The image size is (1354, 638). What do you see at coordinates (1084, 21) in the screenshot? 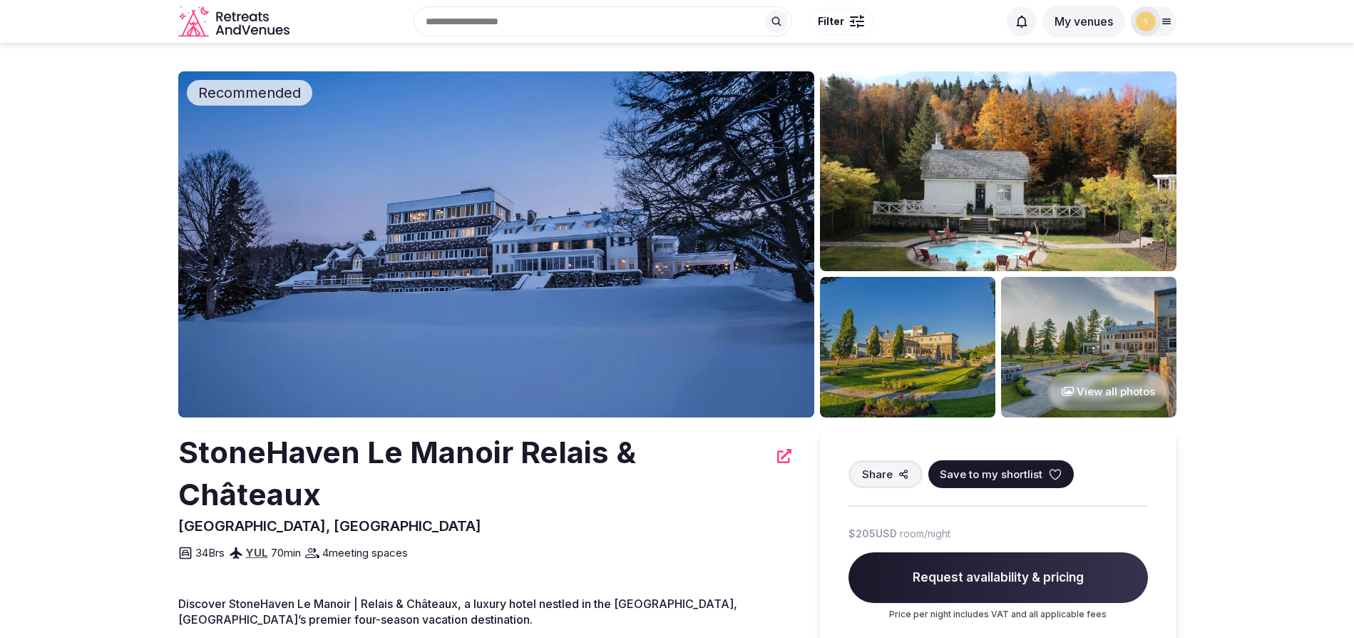
I see `a: My venues` at bounding box center [1084, 21].